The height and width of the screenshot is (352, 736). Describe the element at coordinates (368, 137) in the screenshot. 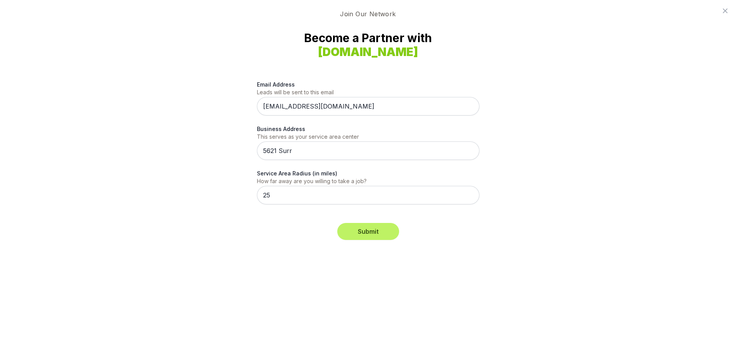

I see `p: This serves as your service area center` at that location.